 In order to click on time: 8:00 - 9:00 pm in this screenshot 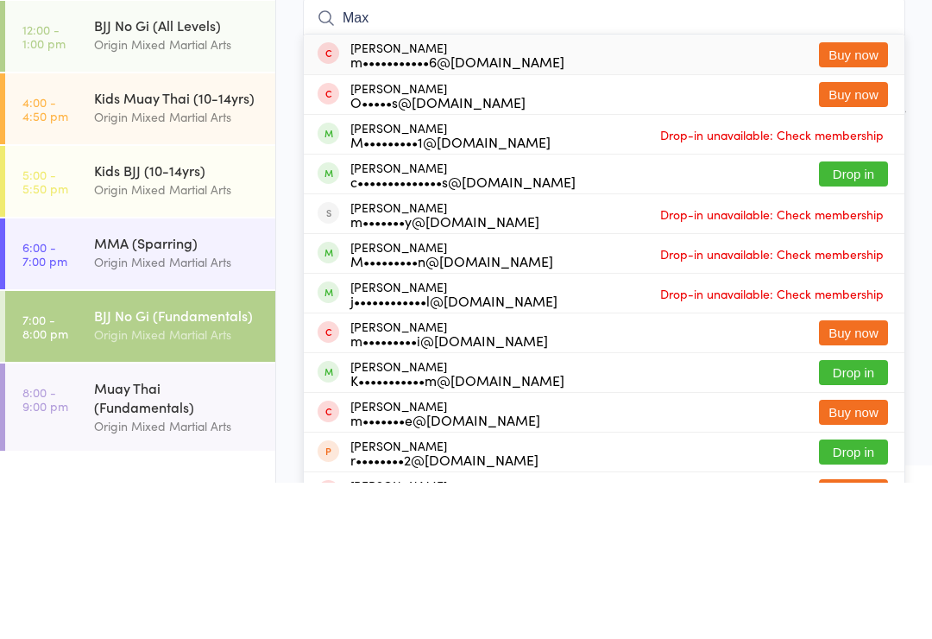, I will do `click(45, 555)`.